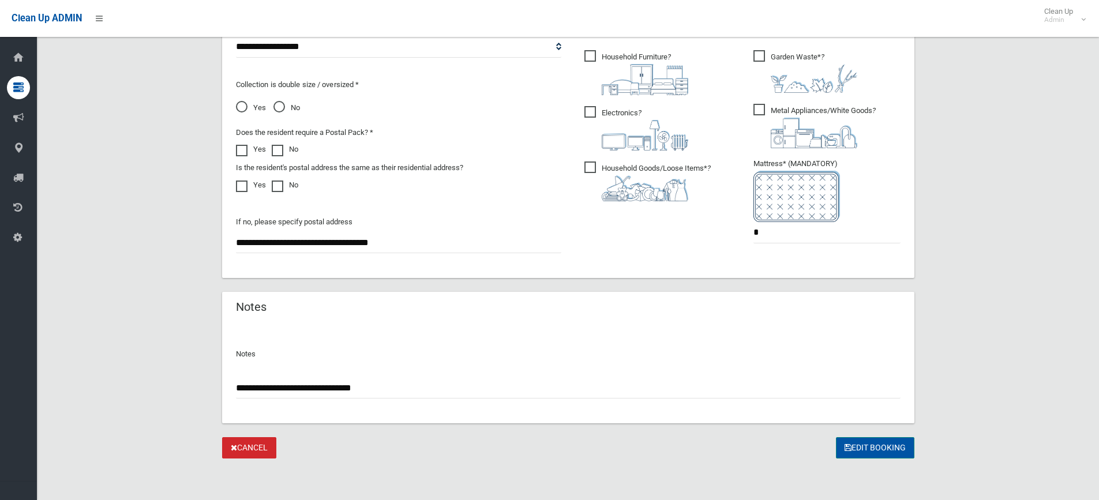 This screenshot has height=500, width=1099. Describe the element at coordinates (568, 354) in the screenshot. I see `p: Notes` at that location.